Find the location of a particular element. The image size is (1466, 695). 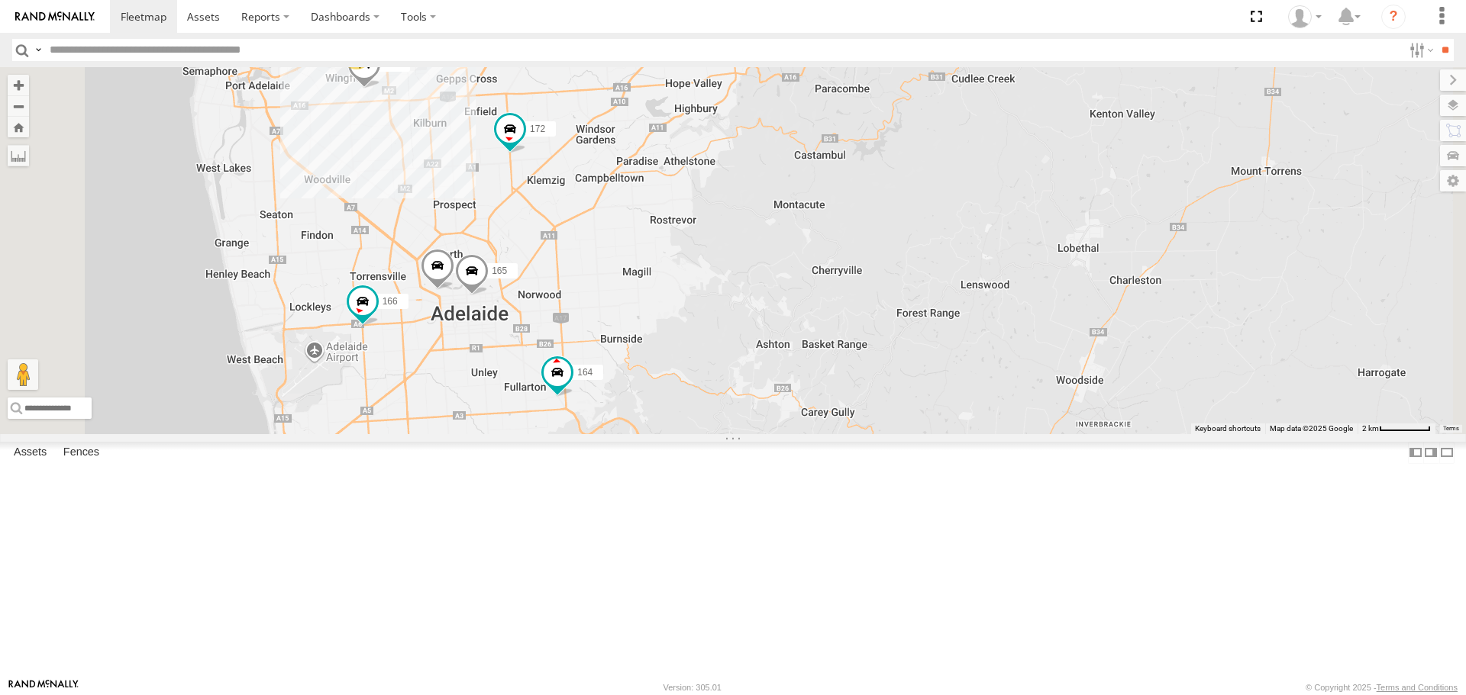

a: Terms is located at coordinates (1451, 428).